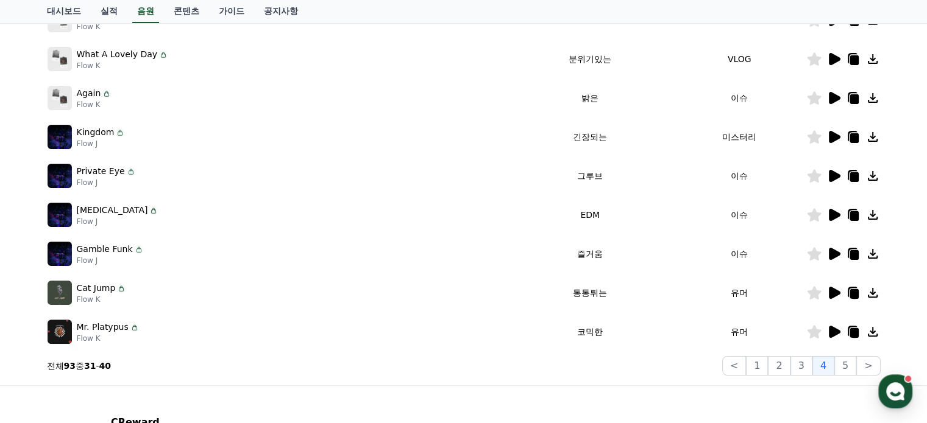 This screenshot has height=423, width=927. Describe the element at coordinates (589, 254) in the screenshot. I see `td: 즐거움` at that location.